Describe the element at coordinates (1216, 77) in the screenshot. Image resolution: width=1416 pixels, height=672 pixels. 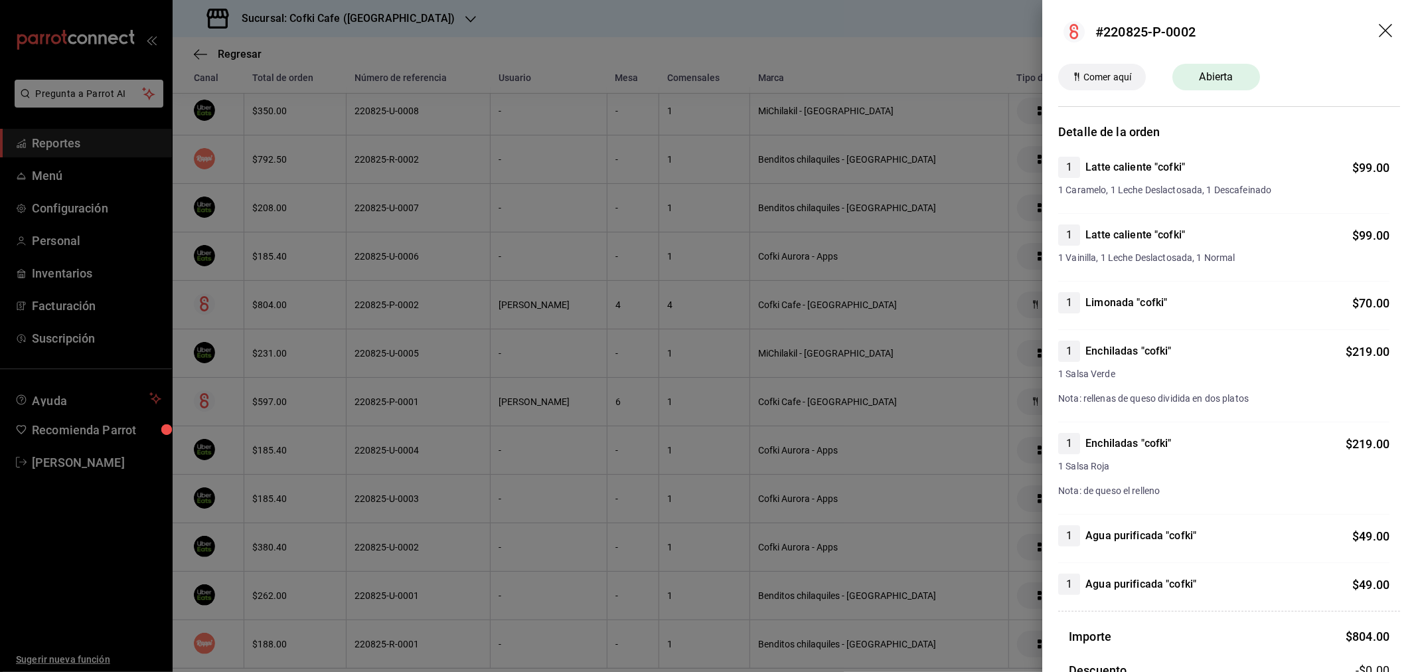
I see `span: Abierta` at that location.